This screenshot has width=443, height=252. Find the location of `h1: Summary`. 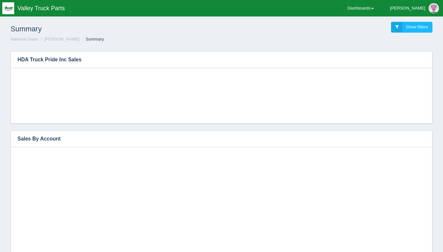

h1: Summary is located at coordinates (116, 29).